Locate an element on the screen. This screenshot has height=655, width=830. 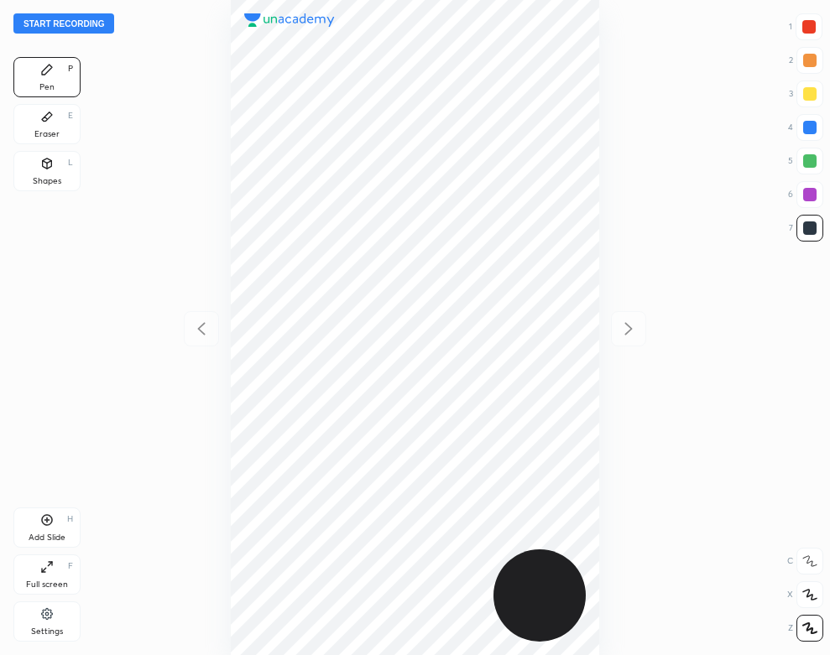
div: H is located at coordinates (70, 519).